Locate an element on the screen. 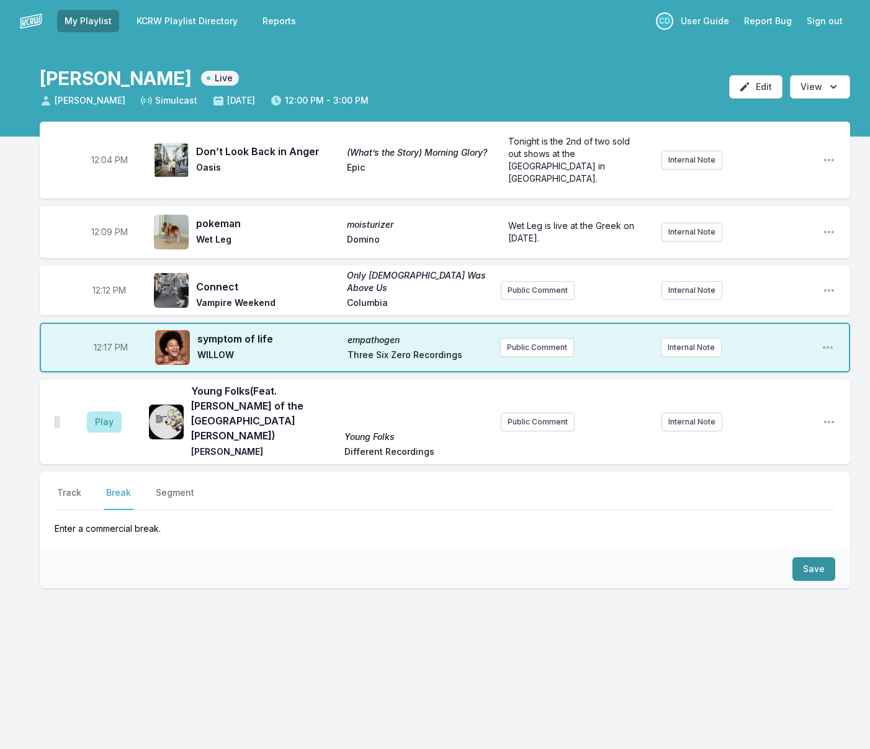 The image size is (870, 749). button: Break is located at coordinates (119, 498).